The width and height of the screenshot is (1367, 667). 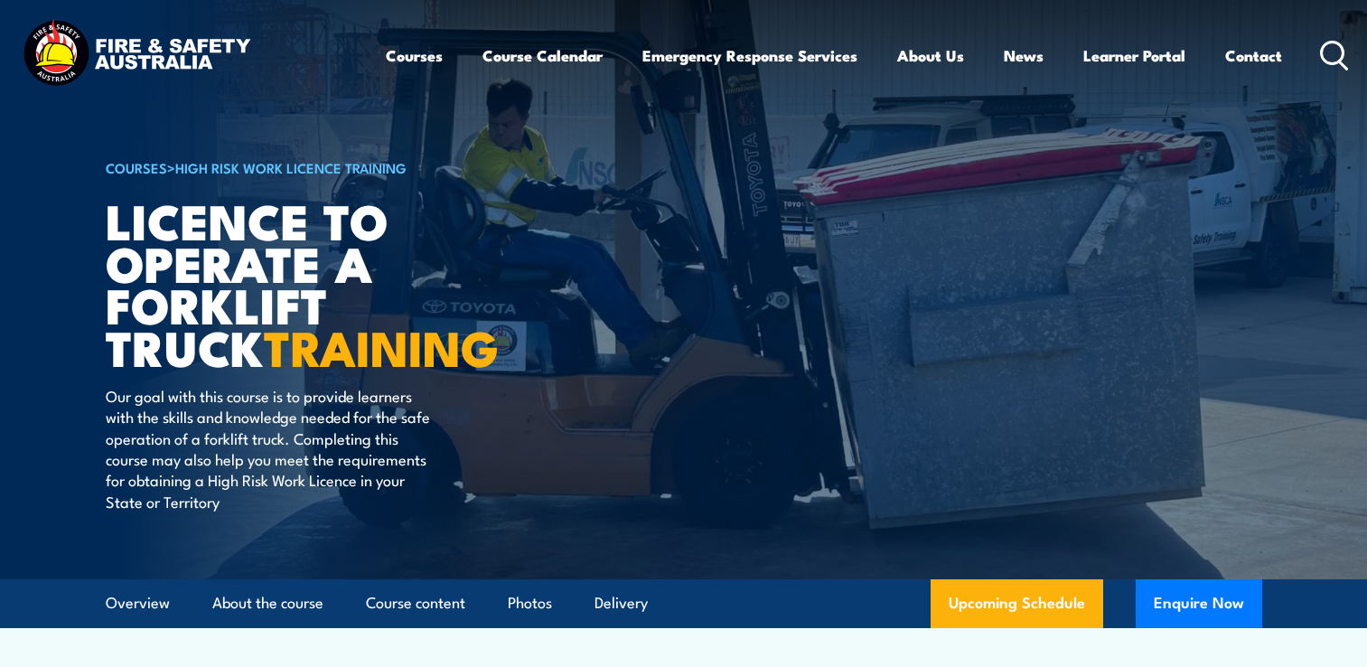 I want to click on a: Delivery, so click(x=621, y=603).